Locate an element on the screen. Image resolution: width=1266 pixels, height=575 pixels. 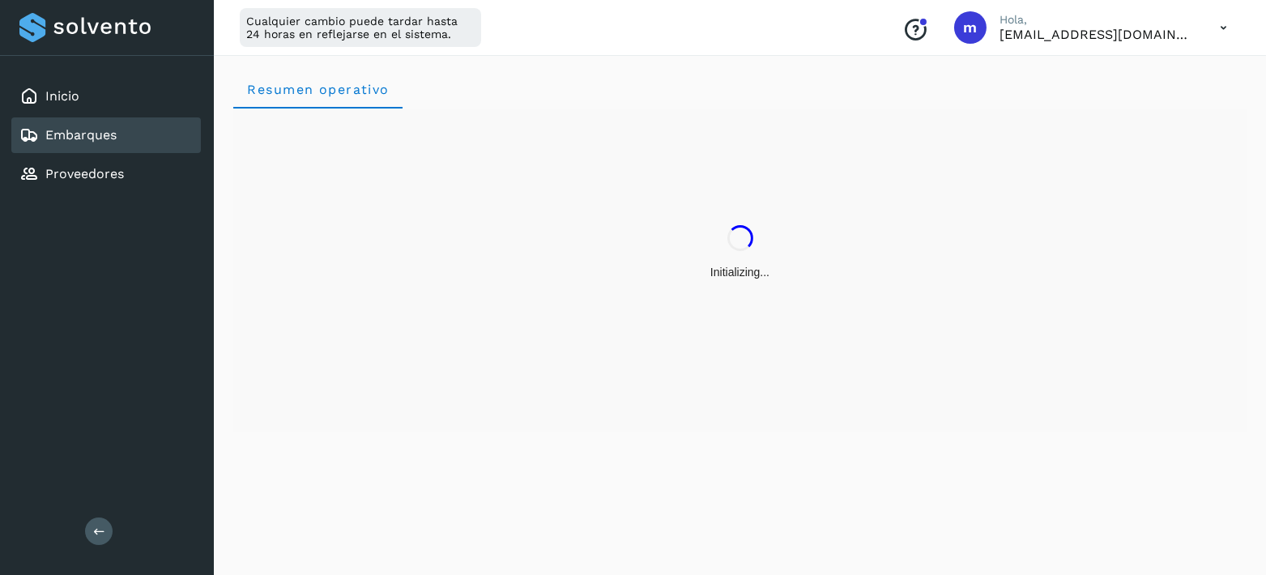
p: Hola, is located at coordinates (1096, 19).